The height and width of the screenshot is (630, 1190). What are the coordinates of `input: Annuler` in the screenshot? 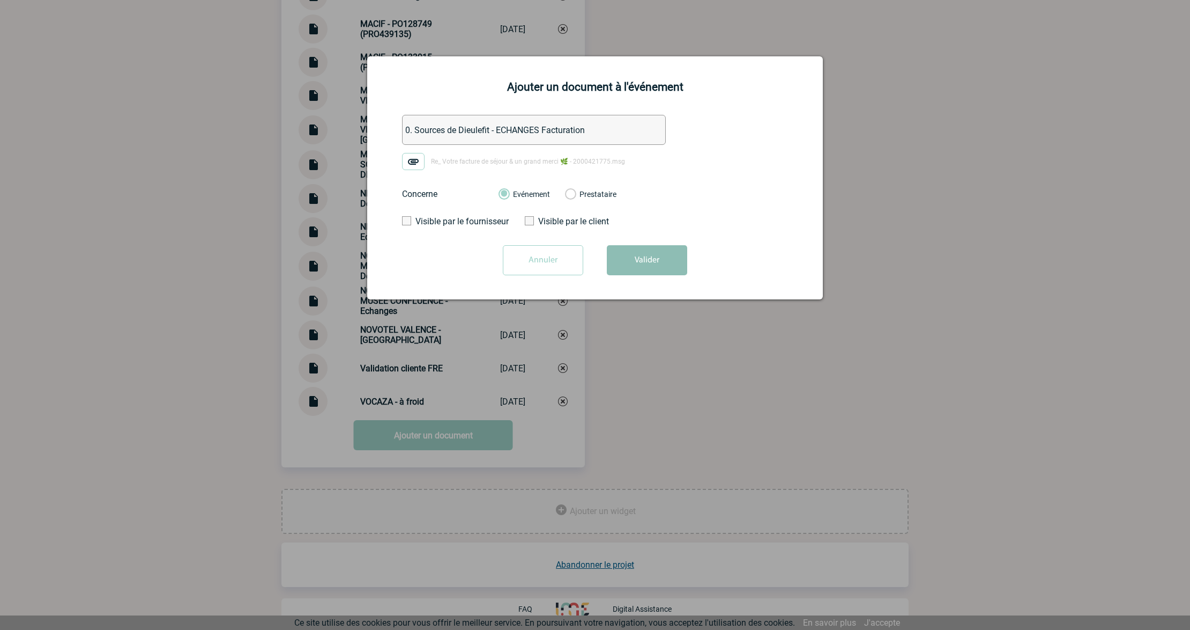 It's located at (543, 260).